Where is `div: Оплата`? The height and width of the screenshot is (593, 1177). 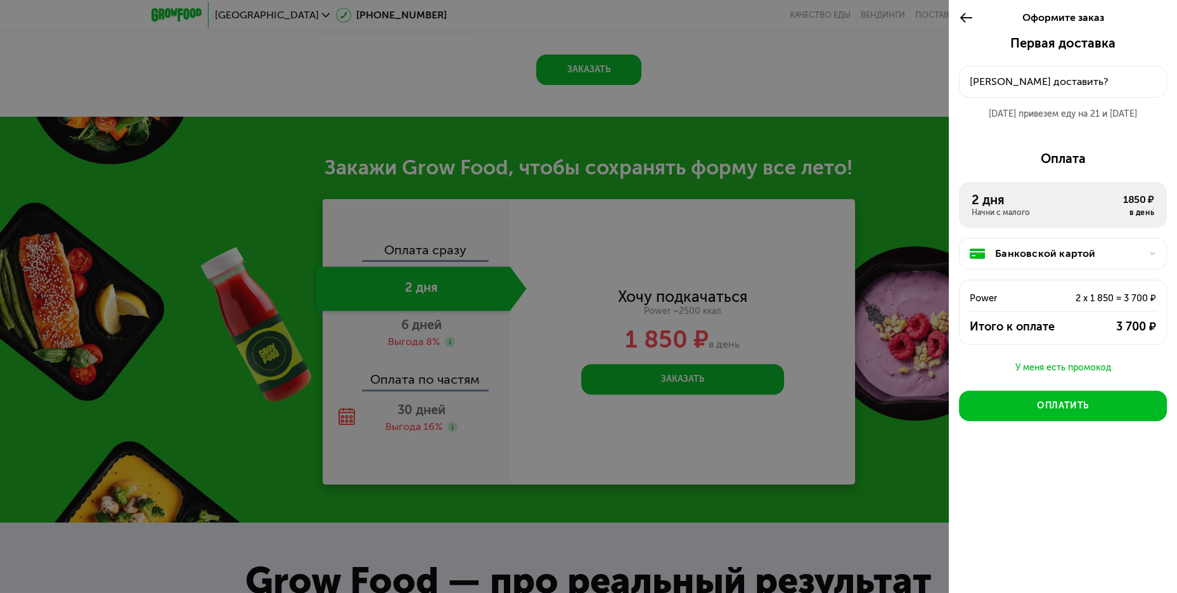
div: Оплата is located at coordinates (1063, 158).